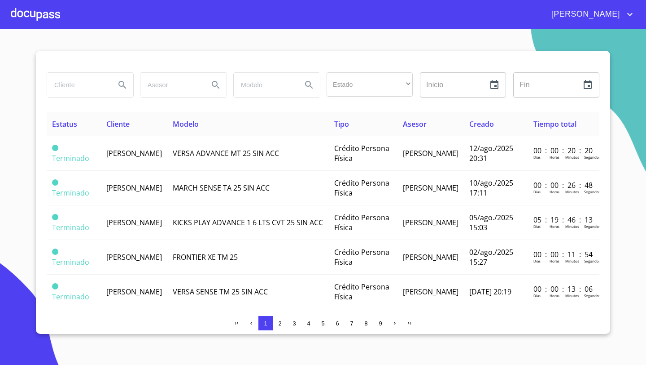  I want to click on span: 7, so click(352, 323).